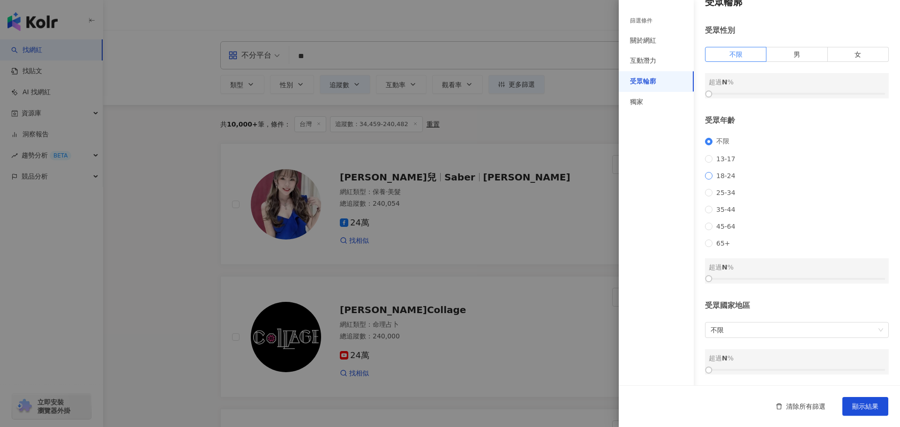 The image size is (900, 427). I want to click on span: 男, so click(797, 54).